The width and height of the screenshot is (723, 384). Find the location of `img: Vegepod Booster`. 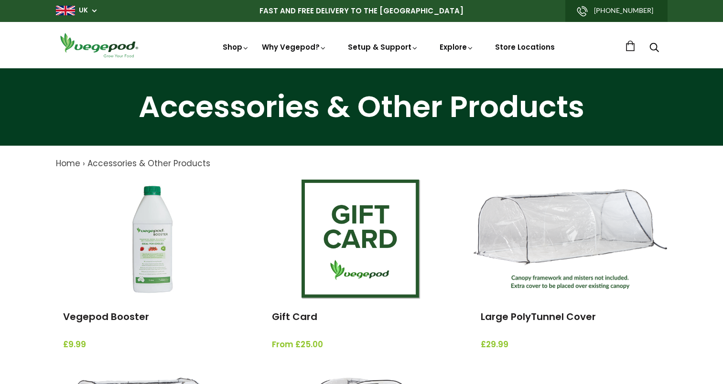

img: Vegepod Booster is located at coordinates (152, 239).